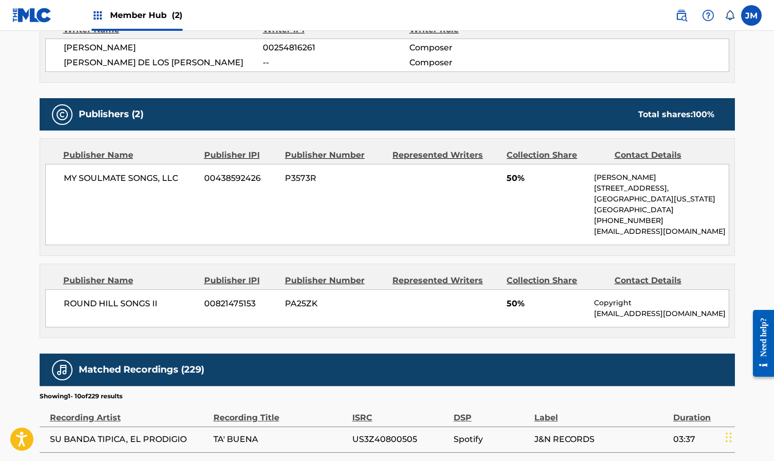 This screenshot has height=461, width=774. I want to click on span: (2), so click(177, 15).